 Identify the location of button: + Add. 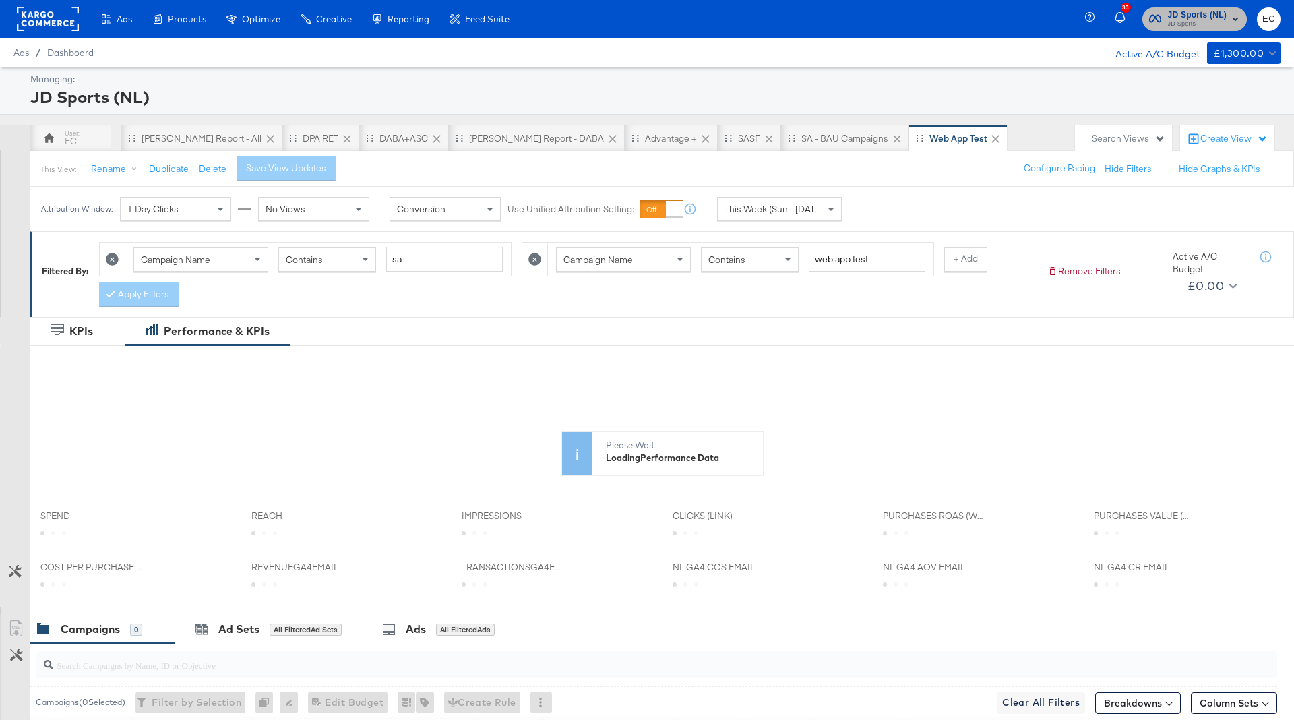
(966, 259).